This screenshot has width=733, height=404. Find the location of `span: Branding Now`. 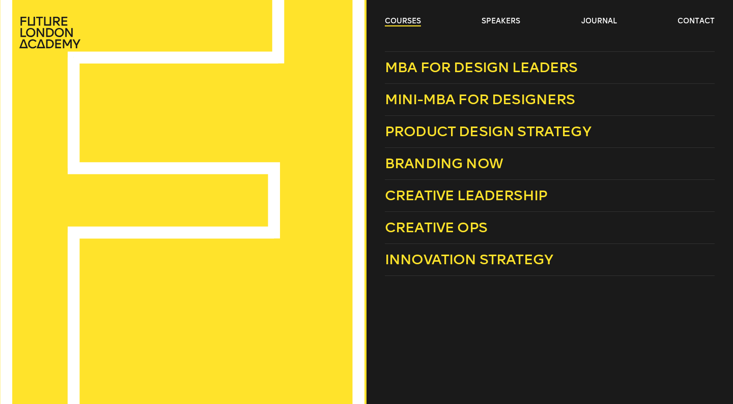

span: Branding Now is located at coordinates (444, 163).